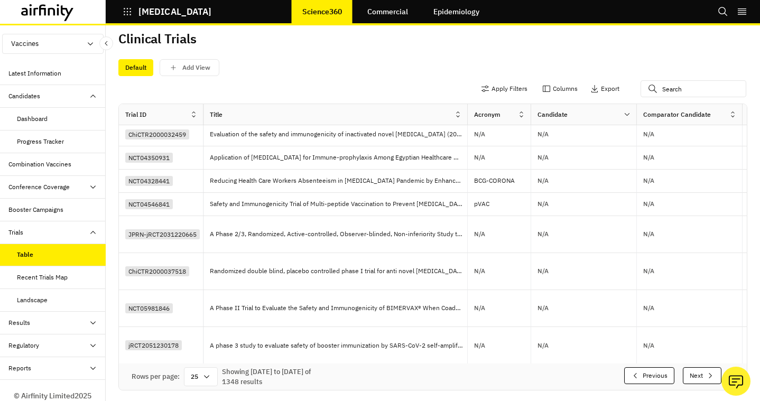 The height and width of the screenshot is (401, 760). What do you see at coordinates (106, 43) in the screenshot?
I see `button: Close Sidebar` at bounding box center [106, 43].